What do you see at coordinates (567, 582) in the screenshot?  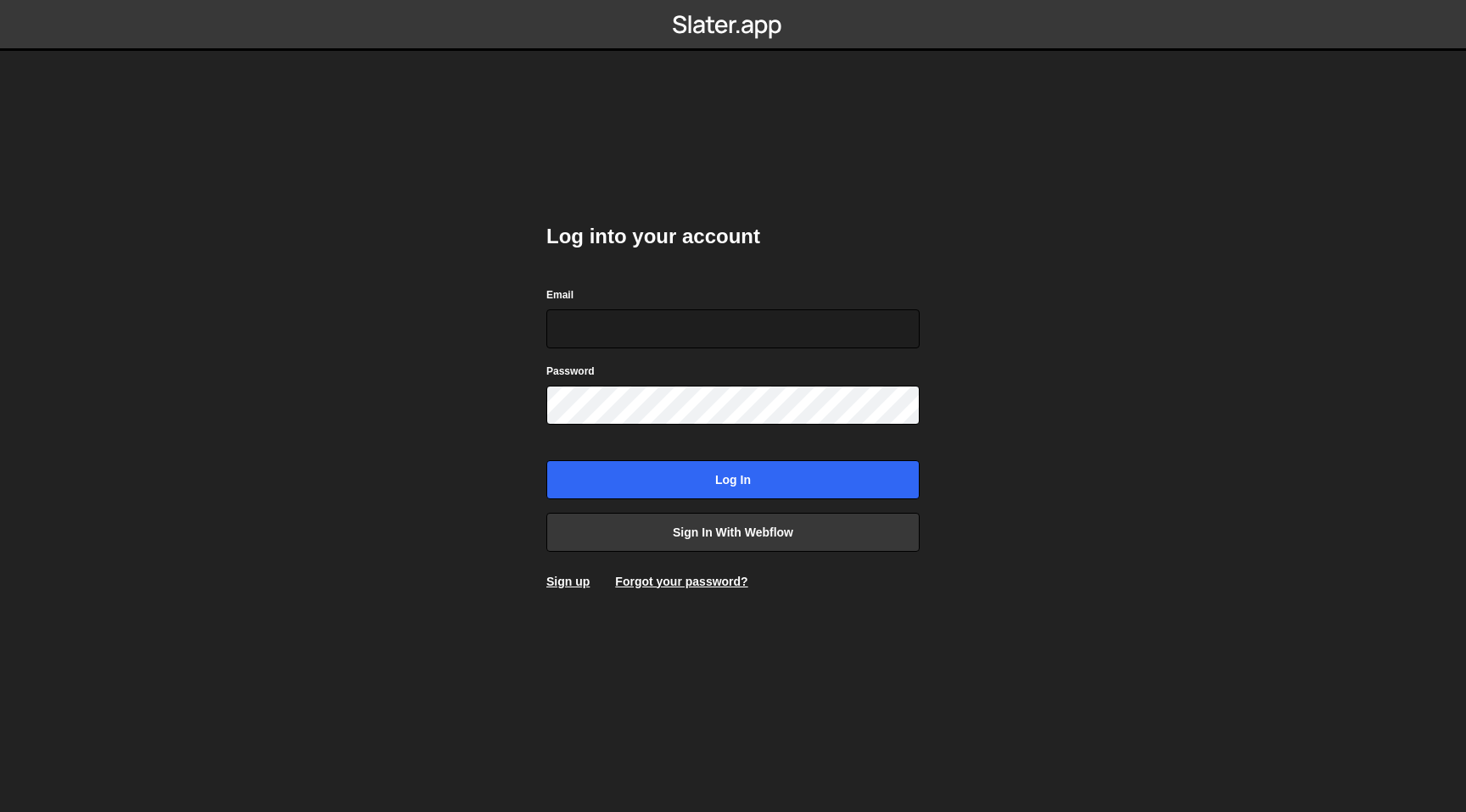 I see `a: Sign up` at bounding box center [567, 582].